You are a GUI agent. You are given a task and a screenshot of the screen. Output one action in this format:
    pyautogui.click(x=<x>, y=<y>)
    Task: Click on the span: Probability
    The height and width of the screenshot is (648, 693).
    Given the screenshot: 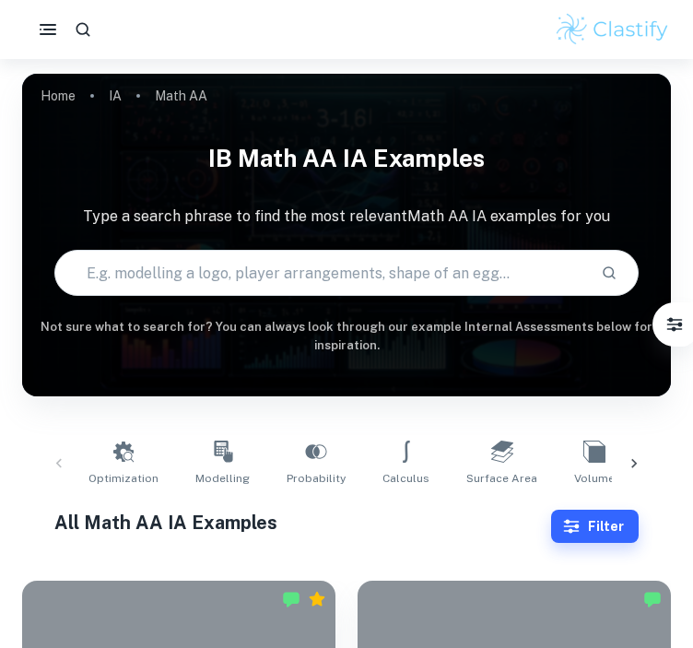 What is the action you would take?
    pyautogui.click(x=316, y=479)
    